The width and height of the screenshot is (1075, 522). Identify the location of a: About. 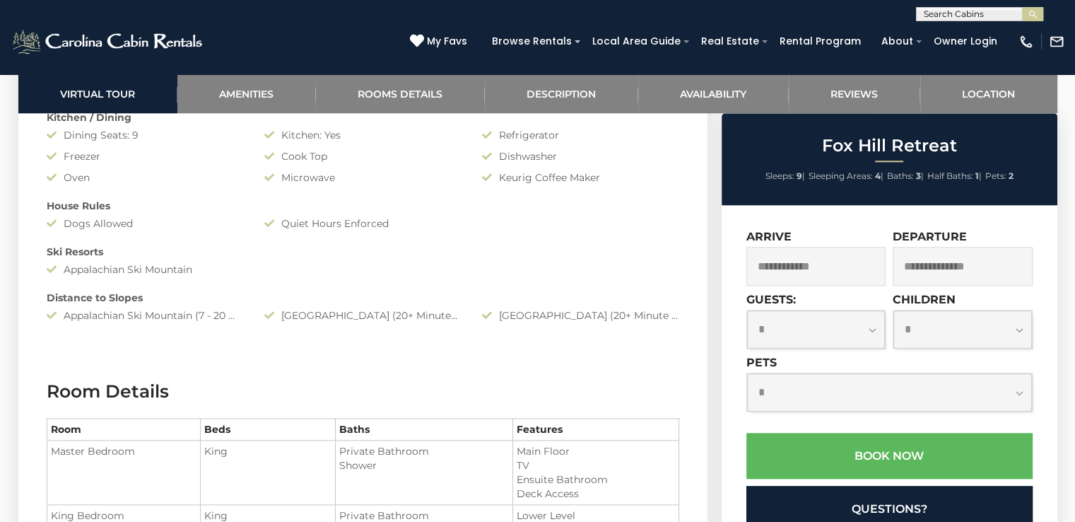
(897, 41).